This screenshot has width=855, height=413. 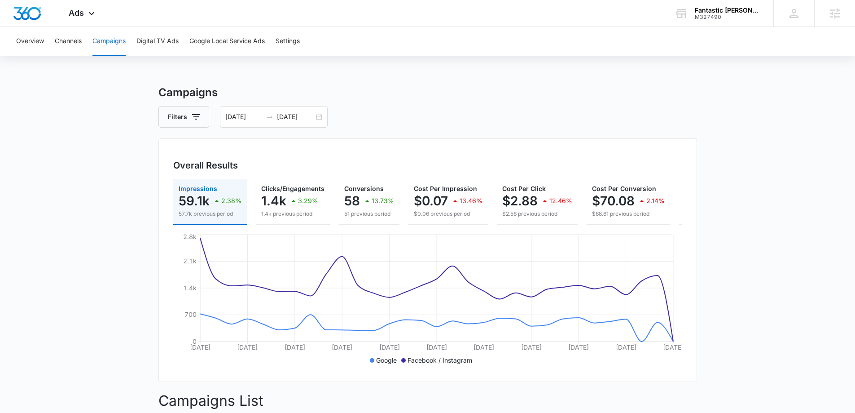 What do you see at coordinates (244, 117) in the screenshot?
I see `input: Start date` at bounding box center [244, 117].